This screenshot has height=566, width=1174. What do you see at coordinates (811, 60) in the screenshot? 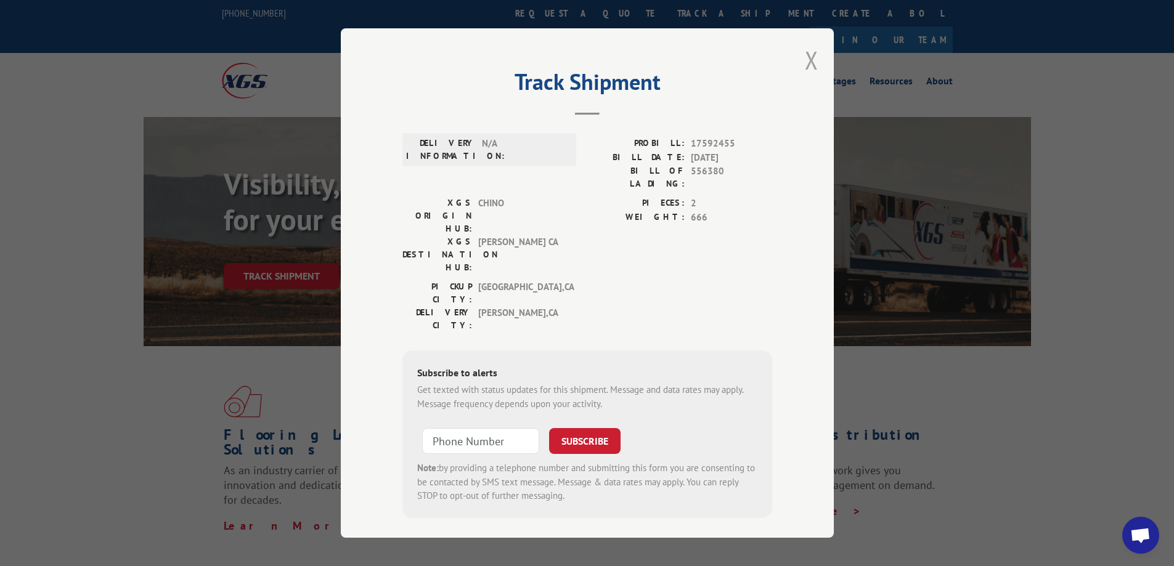
I see `button: Close modal` at bounding box center [811, 60].